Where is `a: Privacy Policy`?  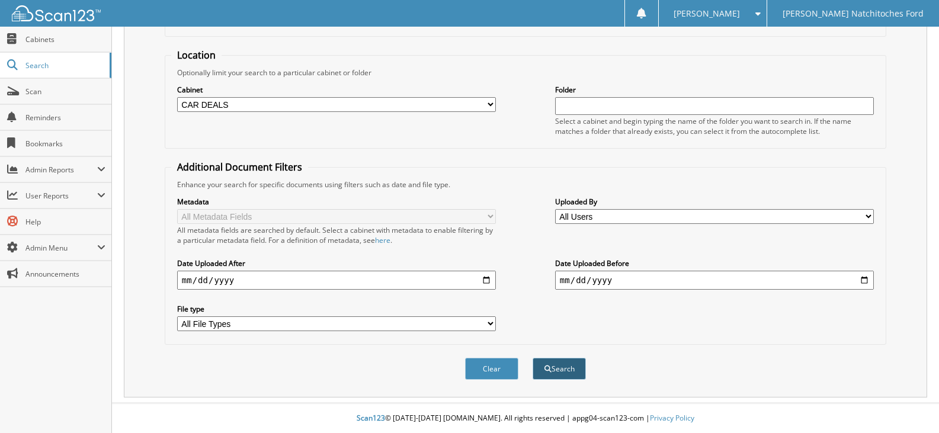
a: Privacy Policy is located at coordinates (672, 418).